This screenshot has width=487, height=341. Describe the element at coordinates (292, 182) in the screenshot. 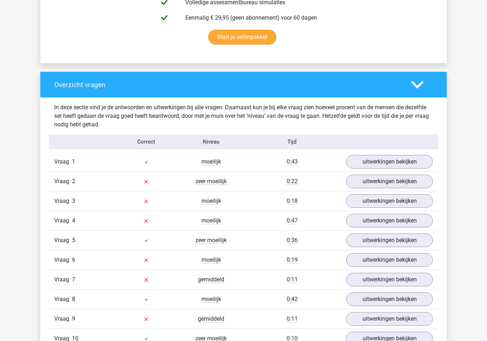

I see `span: 0:22` at that location.